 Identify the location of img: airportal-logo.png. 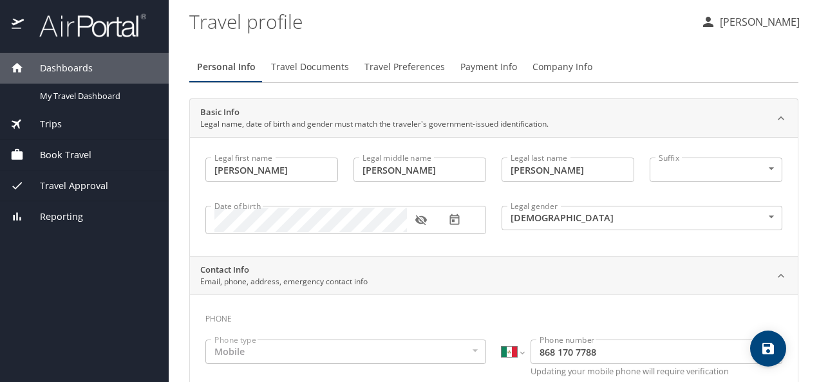
(86, 25).